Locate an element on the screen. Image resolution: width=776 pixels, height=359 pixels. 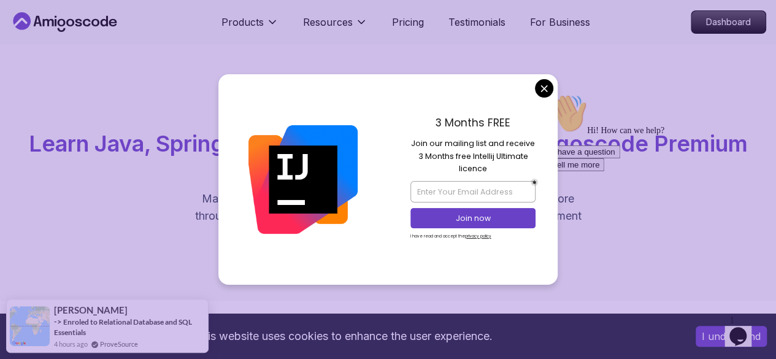
p: For Business is located at coordinates (560, 22).